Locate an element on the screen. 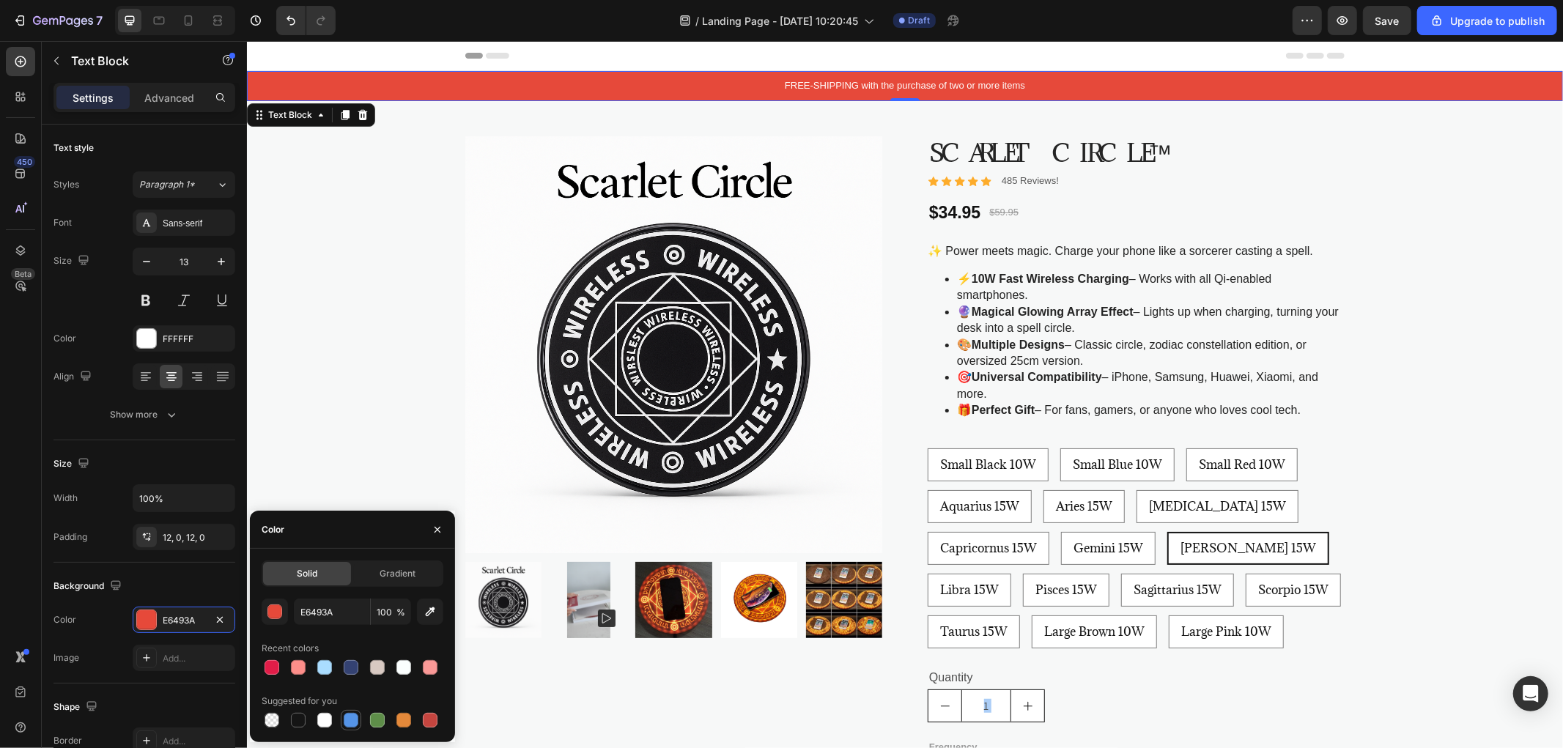  span: Paragraph 1* is located at coordinates (167, 185).